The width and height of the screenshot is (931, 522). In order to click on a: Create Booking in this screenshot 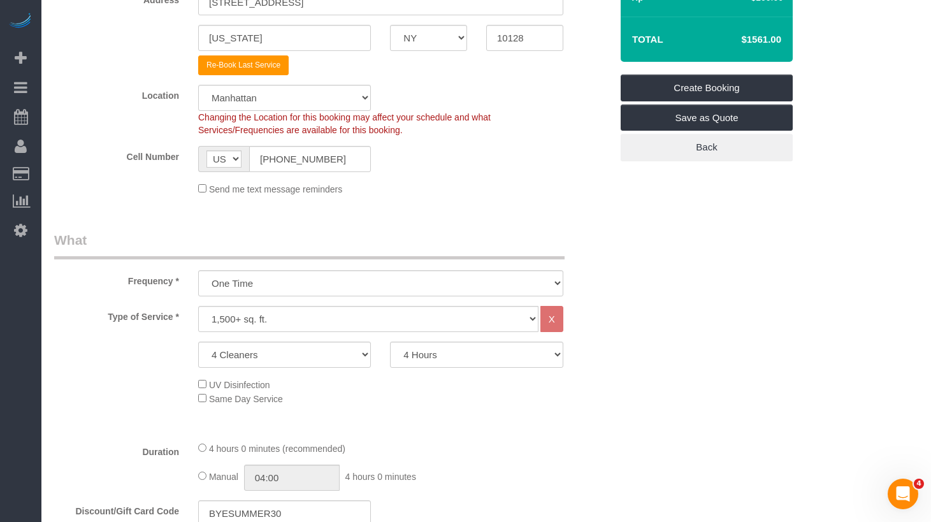, I will do `click(706, 88)`.